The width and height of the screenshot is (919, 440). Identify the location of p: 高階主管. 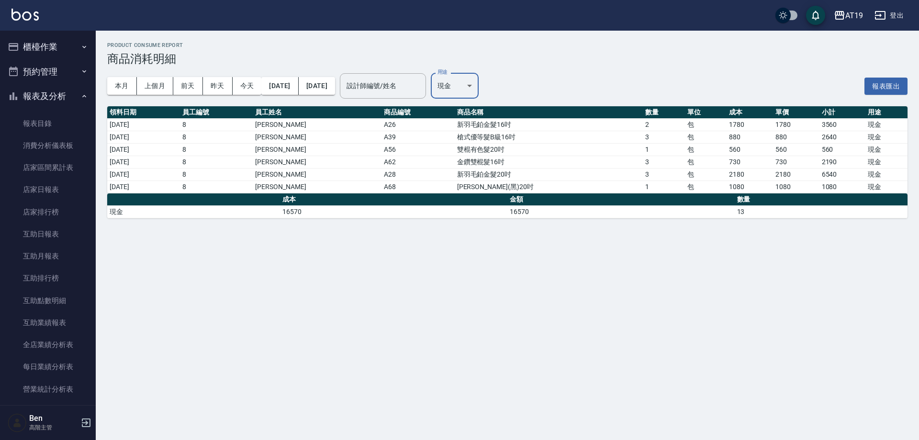
(54, 427).